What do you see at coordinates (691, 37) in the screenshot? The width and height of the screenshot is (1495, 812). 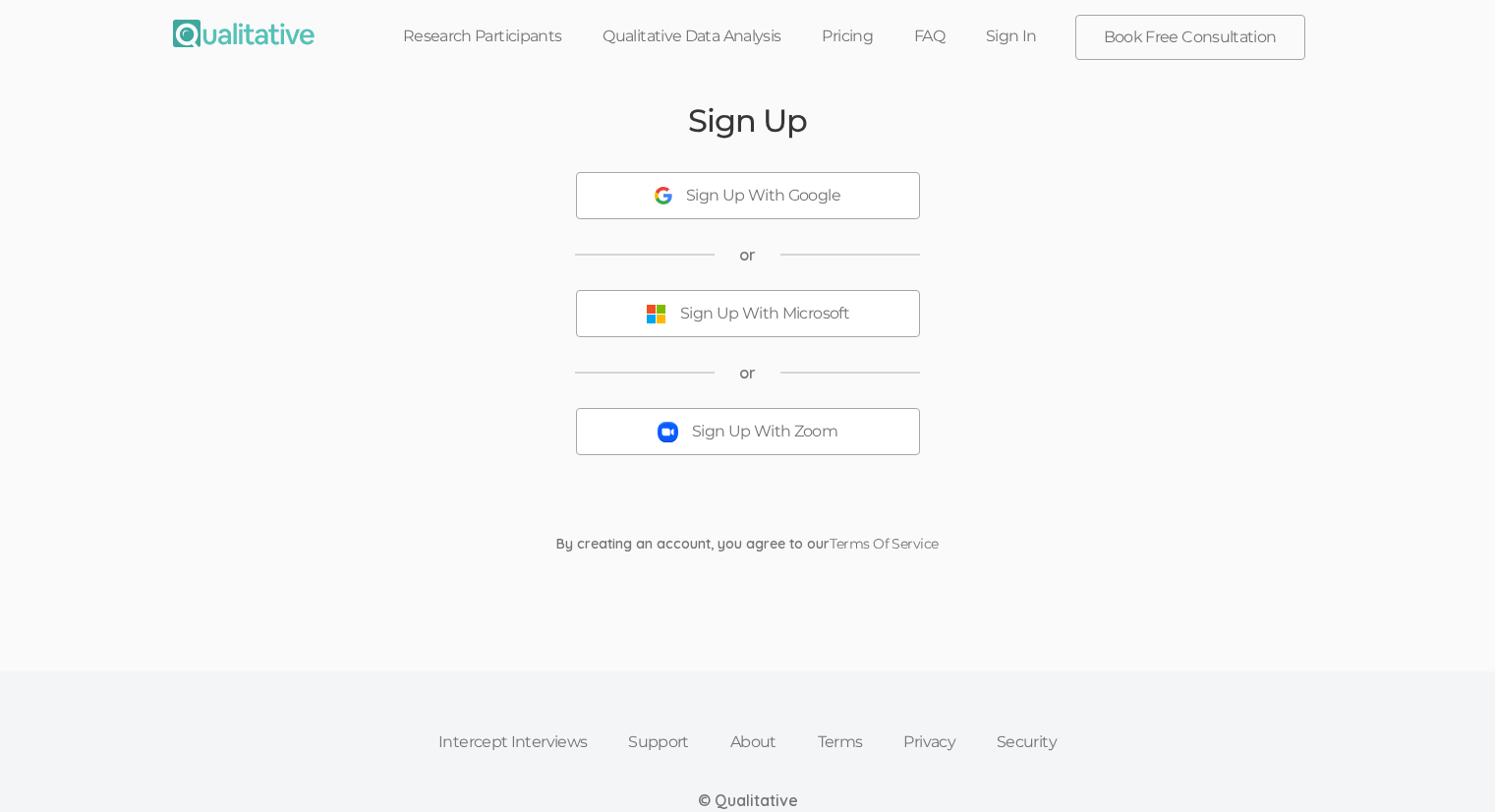 I see `a: Qualitative Data Analysis` at bounding box center [691, 37].